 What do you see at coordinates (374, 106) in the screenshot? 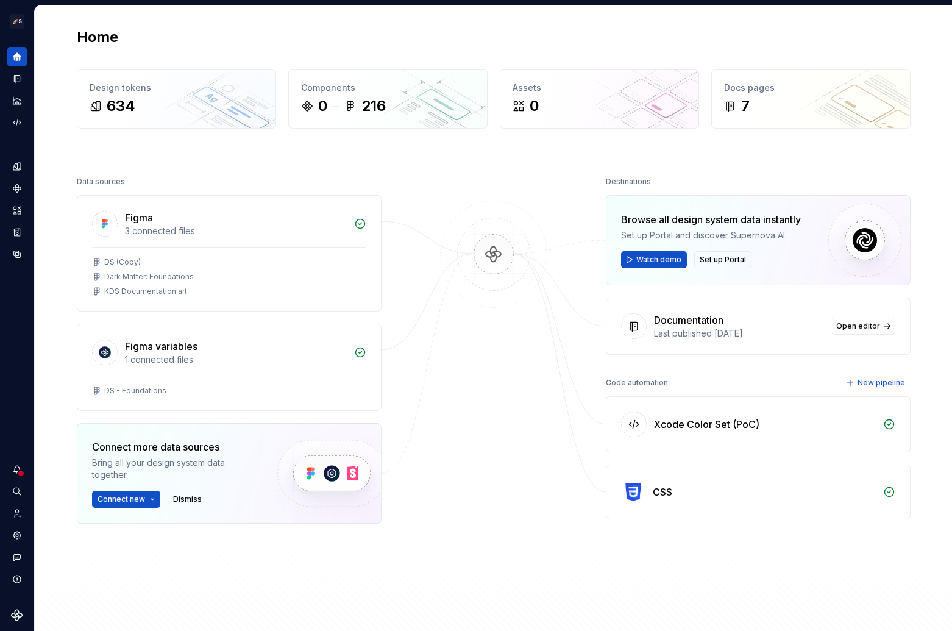
I see `div: 216` at bounding box center [374, 106].